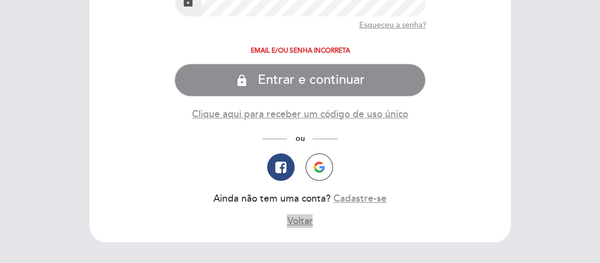 Image resolution: width=600 pixels, height=263 pixels. Describe the element at coordinates (300, 51) in the screenshot. I see `div: Email e/ou senha incorreta` at that location.